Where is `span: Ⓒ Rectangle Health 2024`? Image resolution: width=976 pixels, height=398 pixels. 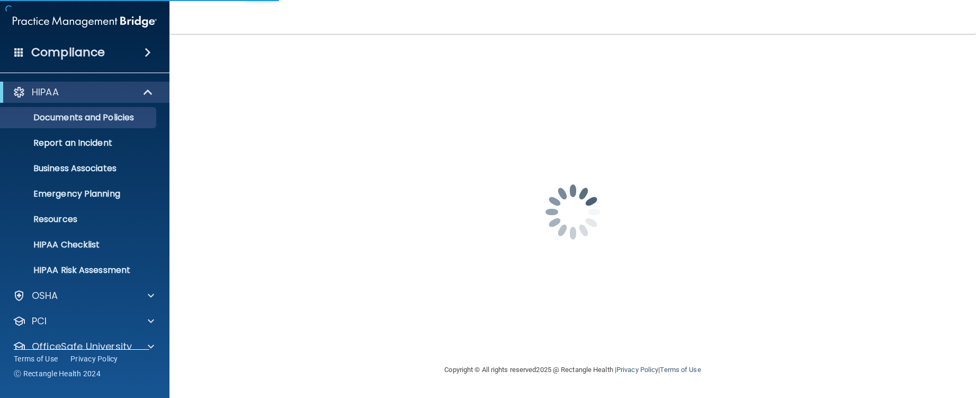 span: Ⓒ Rectangle Health 2024 is located at coordinates (57, 373).